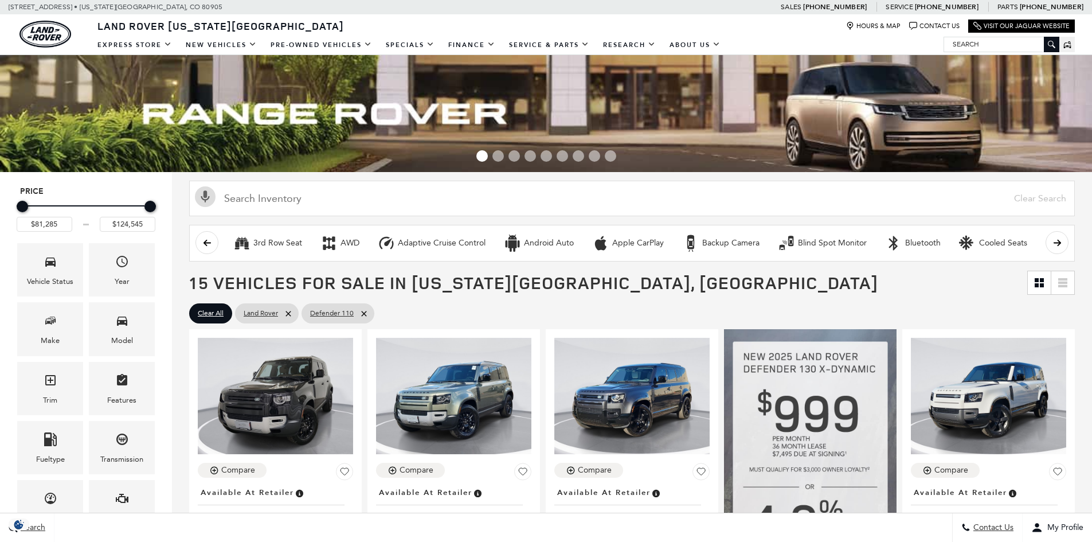 This screenshot has width=1092, height=542. I want to click on span: Year, so click(122, 263).